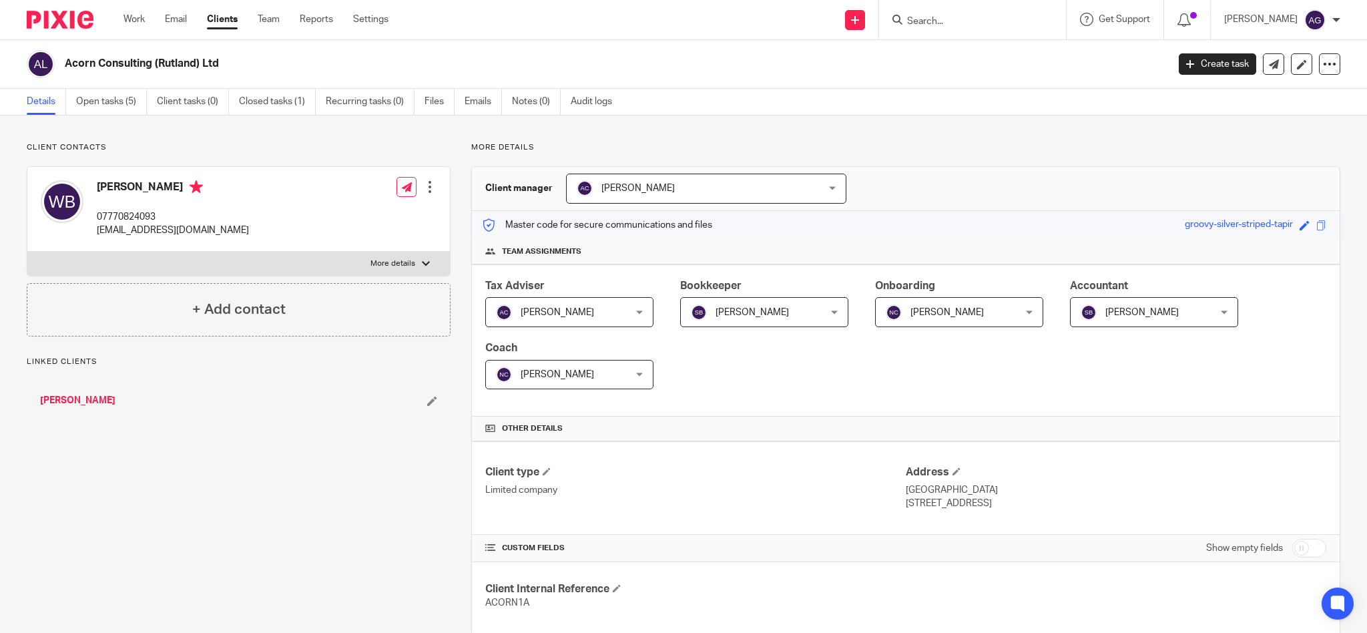 The width and height of the screenshot is (1367, 633). I want to click on p: Client contacts, so click(238, 148).